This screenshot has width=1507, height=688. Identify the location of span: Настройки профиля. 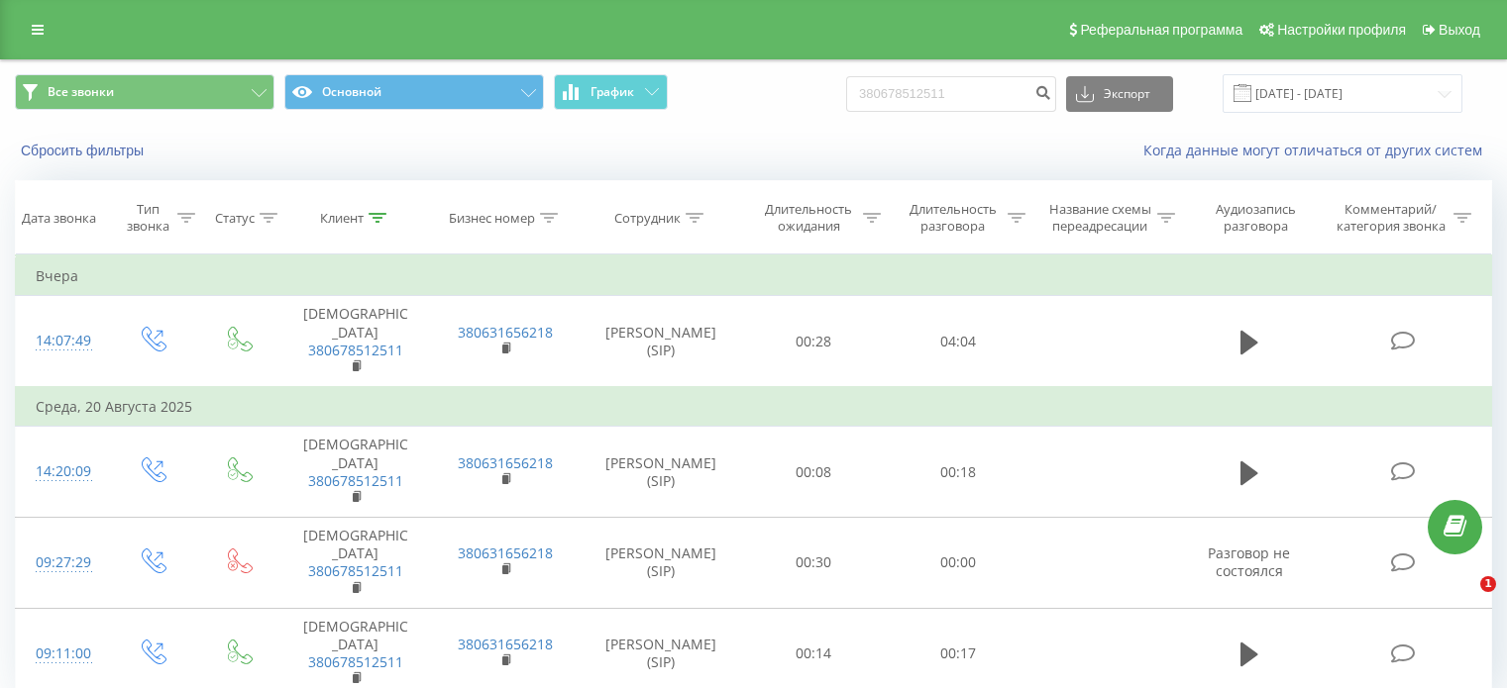
(1341, 30).